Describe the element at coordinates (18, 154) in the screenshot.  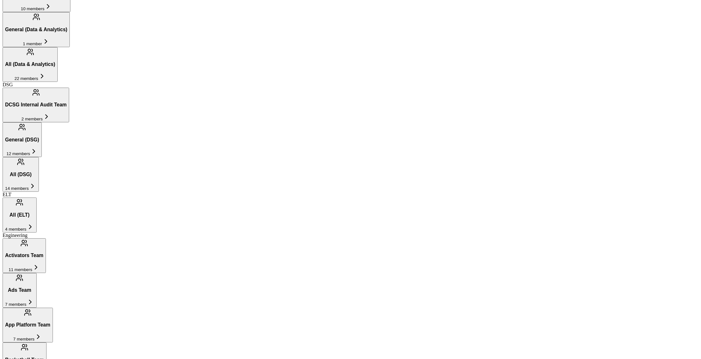
I see `span: 12 members` at that location.